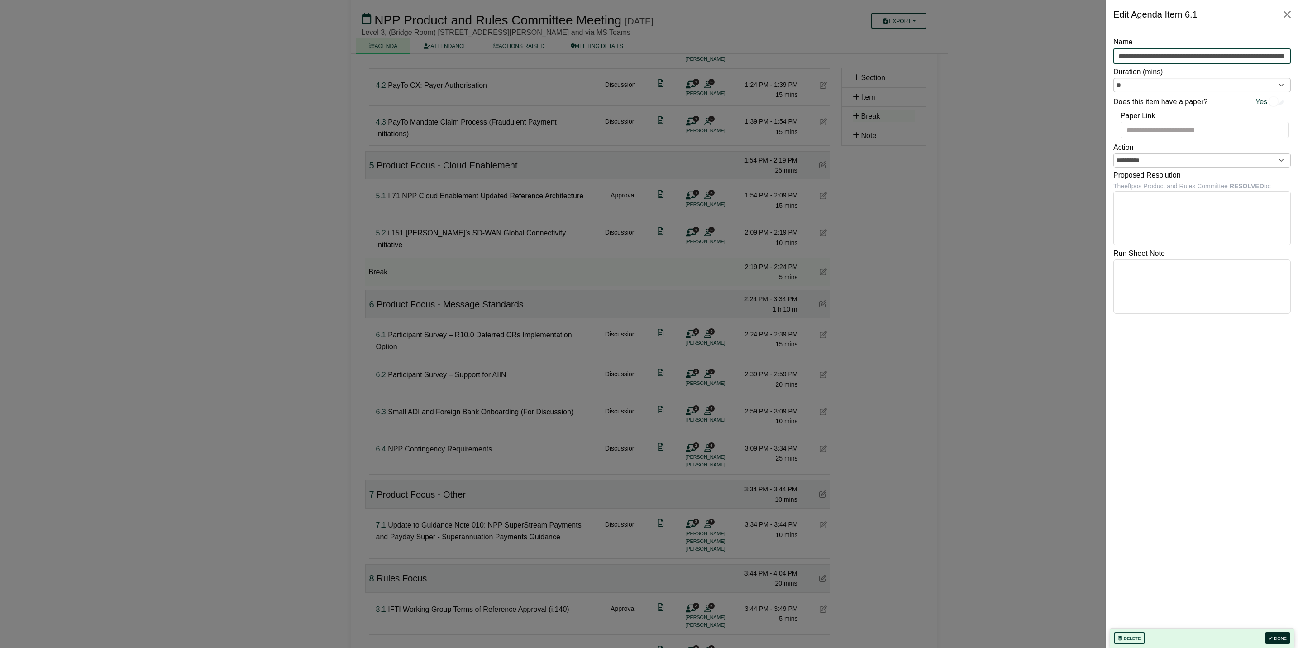 This screenshot has width=1298, height=648. Describe the element at coordinates (1278, 638) in the screenshot. I see `button: Done` at that location.